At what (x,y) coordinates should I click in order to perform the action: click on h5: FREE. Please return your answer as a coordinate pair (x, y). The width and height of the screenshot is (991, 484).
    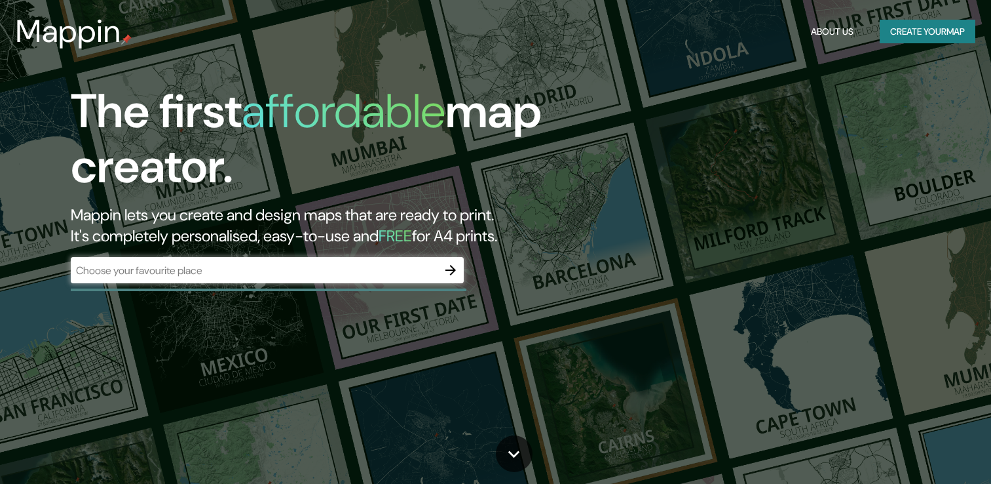
    Looking at the image, I should click on (395, 235).